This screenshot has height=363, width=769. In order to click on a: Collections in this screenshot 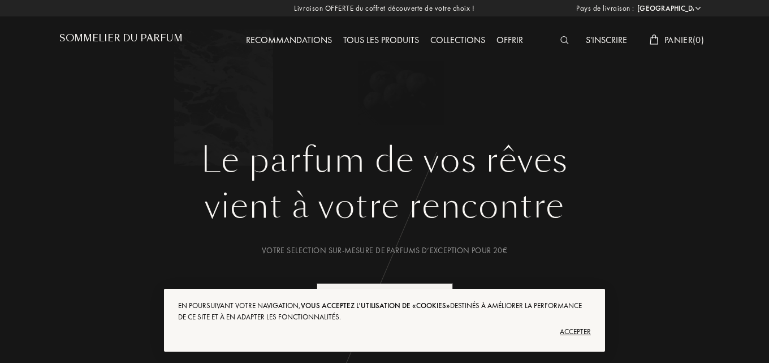, I will do `click(458, 40)`.